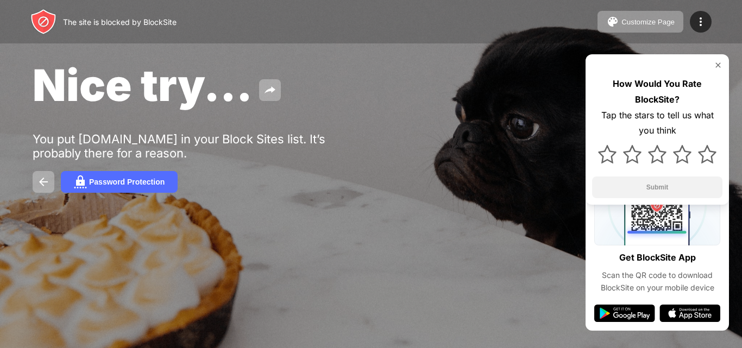 The image size is (742, 348). I want to click on button: Submit, so click(658, 188).